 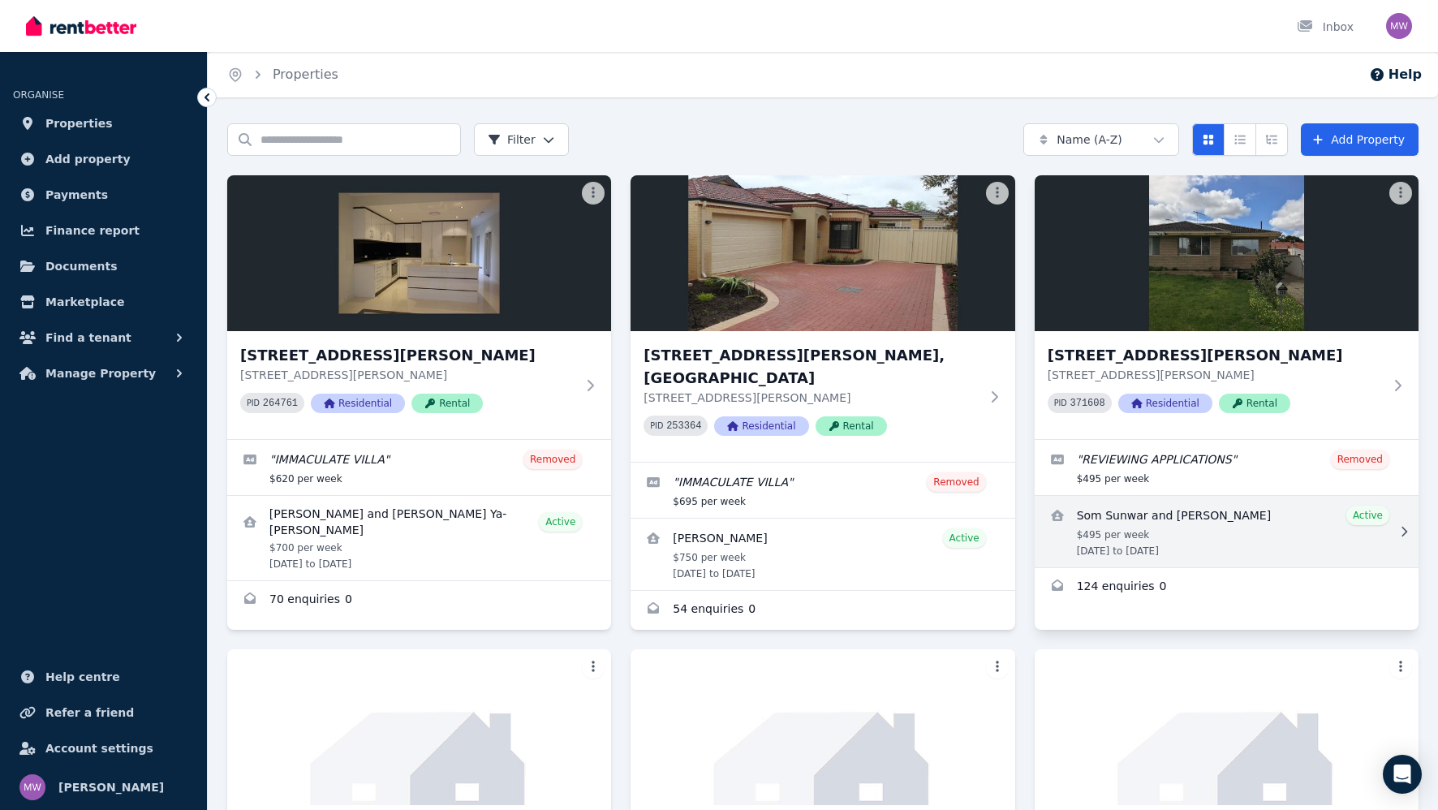 I want to click on button: Compact list view, so click(x=1240, y=140).